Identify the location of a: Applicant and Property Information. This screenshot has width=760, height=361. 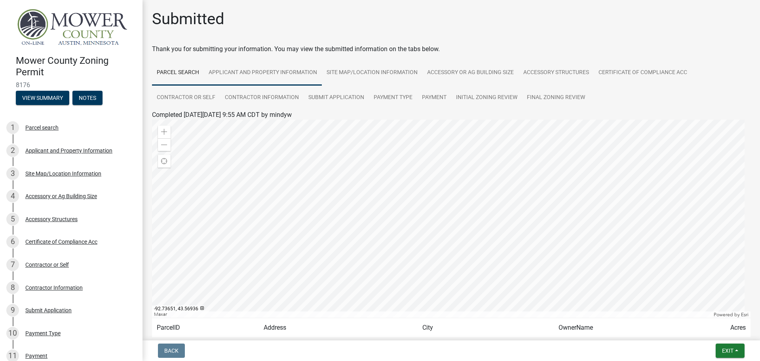
(263, 73).